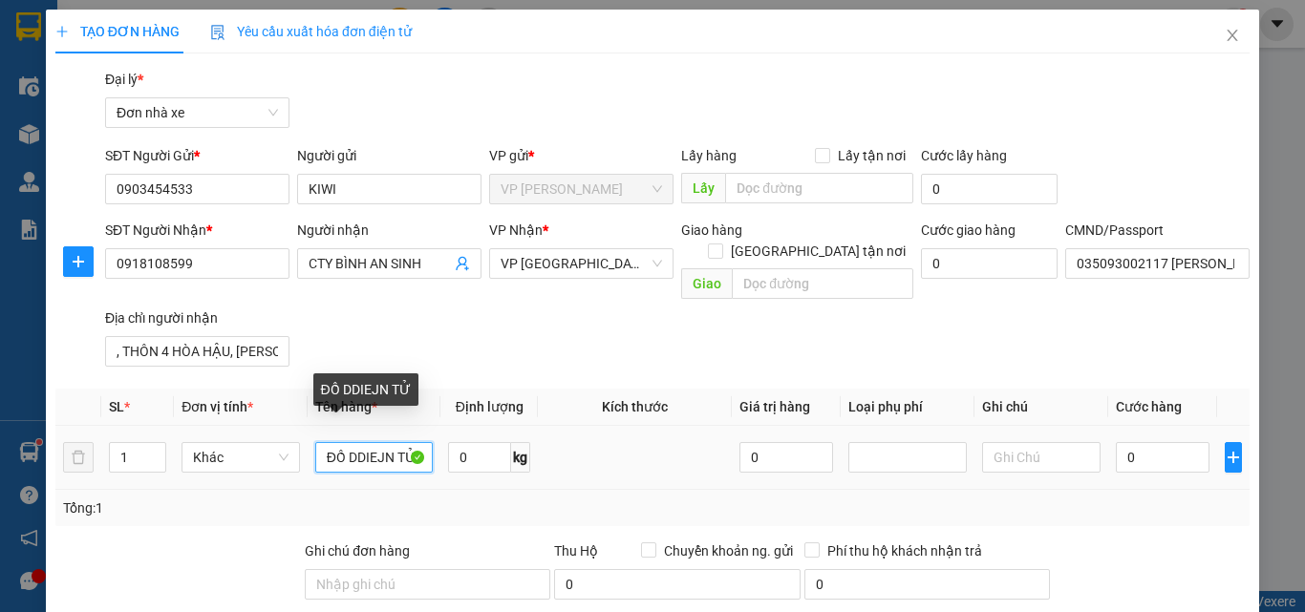 This screenshot has width=1305, height=612. Describe the element at coordinates (964, 156) in the screenshot. I see `label: Cước lấy hàng` at that location.